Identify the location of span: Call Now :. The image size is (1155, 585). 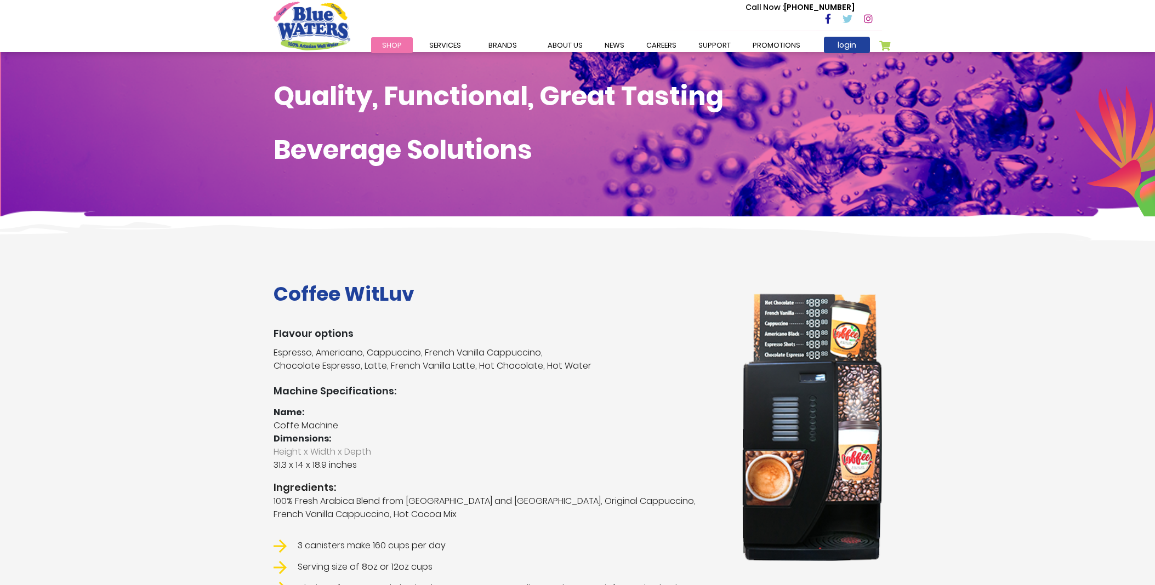
(765, 7).